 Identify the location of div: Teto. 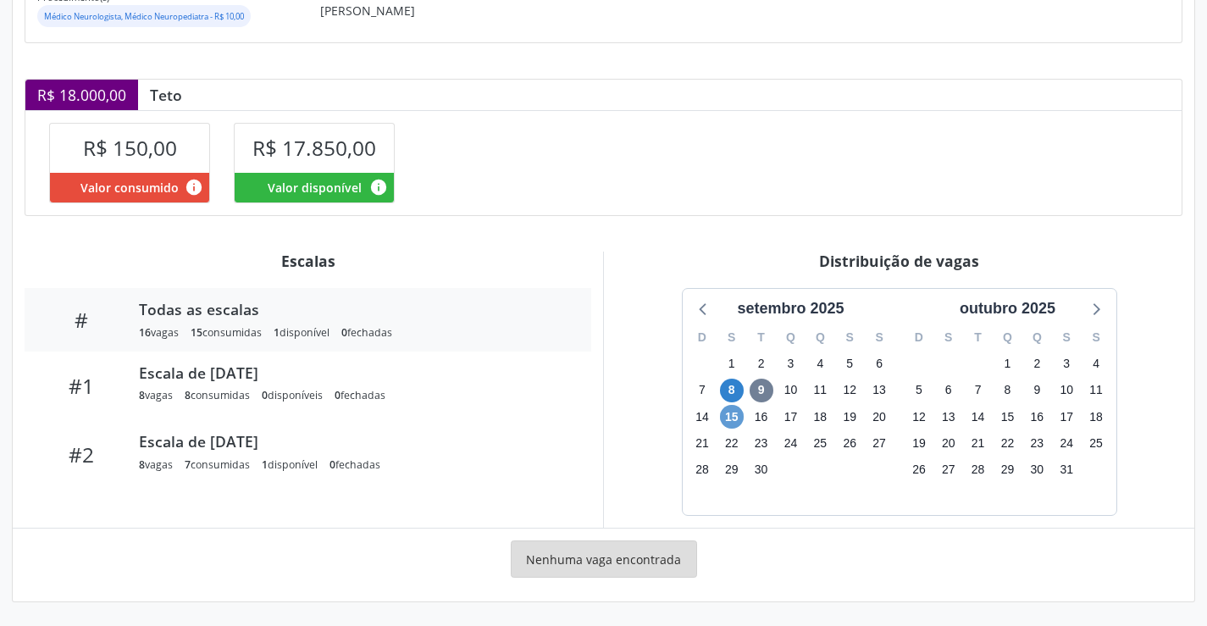
(166, 95).